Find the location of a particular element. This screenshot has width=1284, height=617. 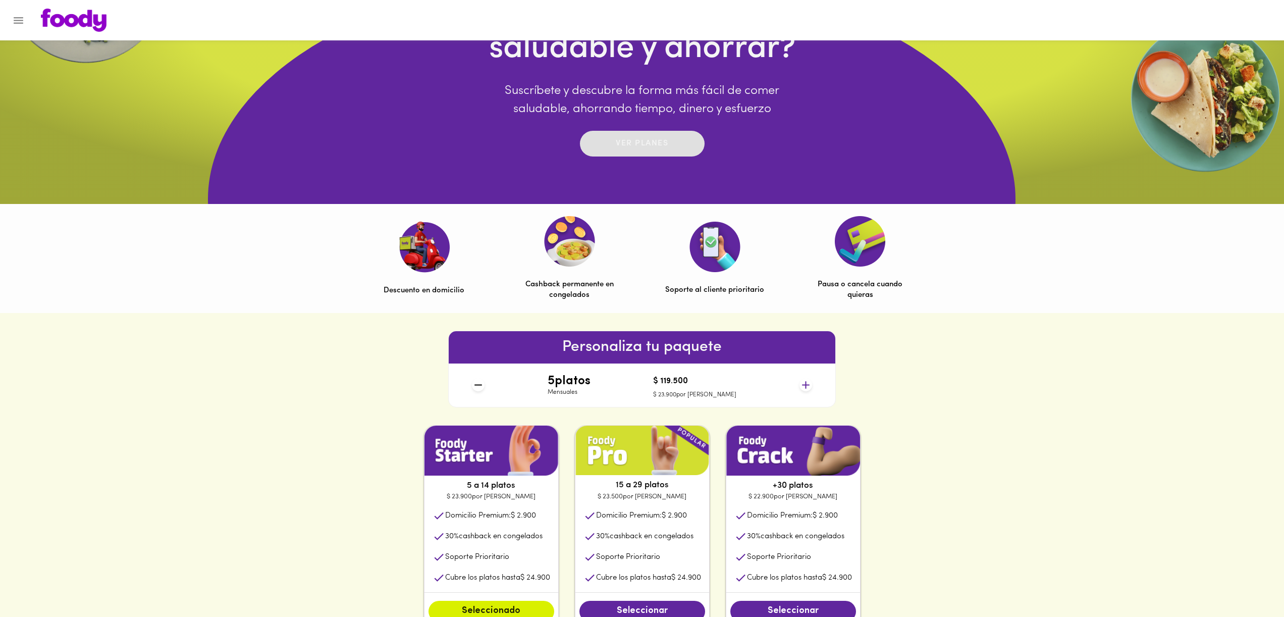

p: Mensuales is located at coordinates (569, 392).